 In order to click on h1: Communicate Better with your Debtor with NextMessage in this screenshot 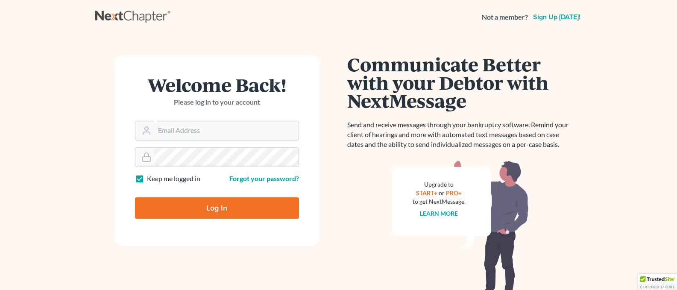, I will do `click(461, 82)`.